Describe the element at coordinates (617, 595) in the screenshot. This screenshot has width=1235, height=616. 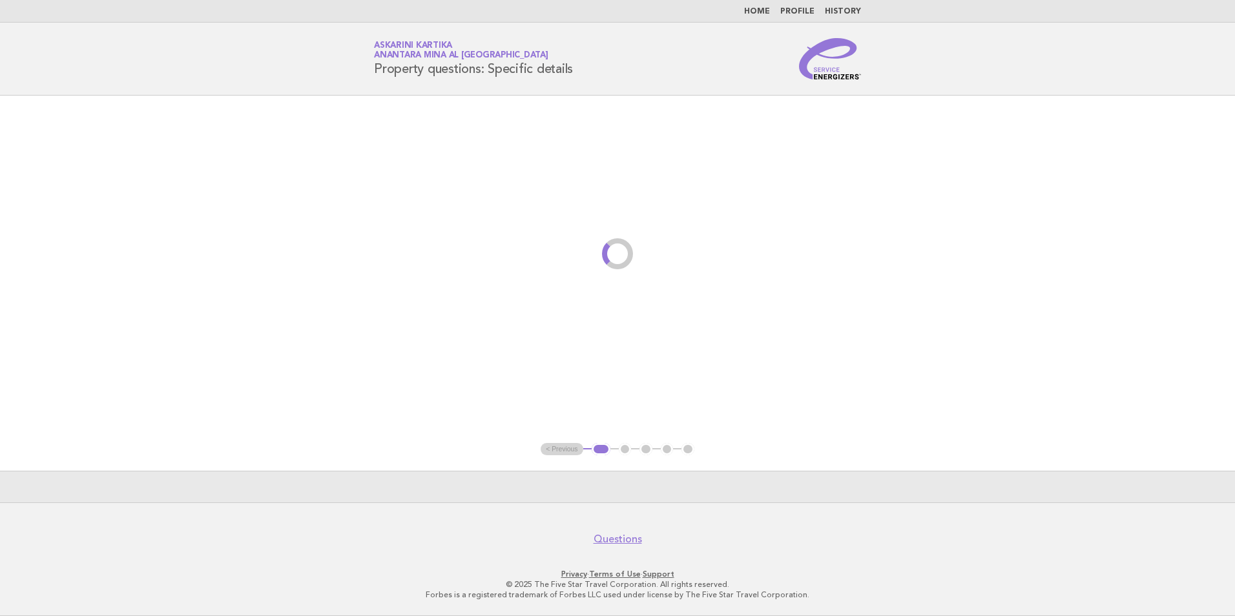
I see `p: Forbes is a registered trademark of Forbes LLC used under license by The Five Star Travel Corpora...` at that location.